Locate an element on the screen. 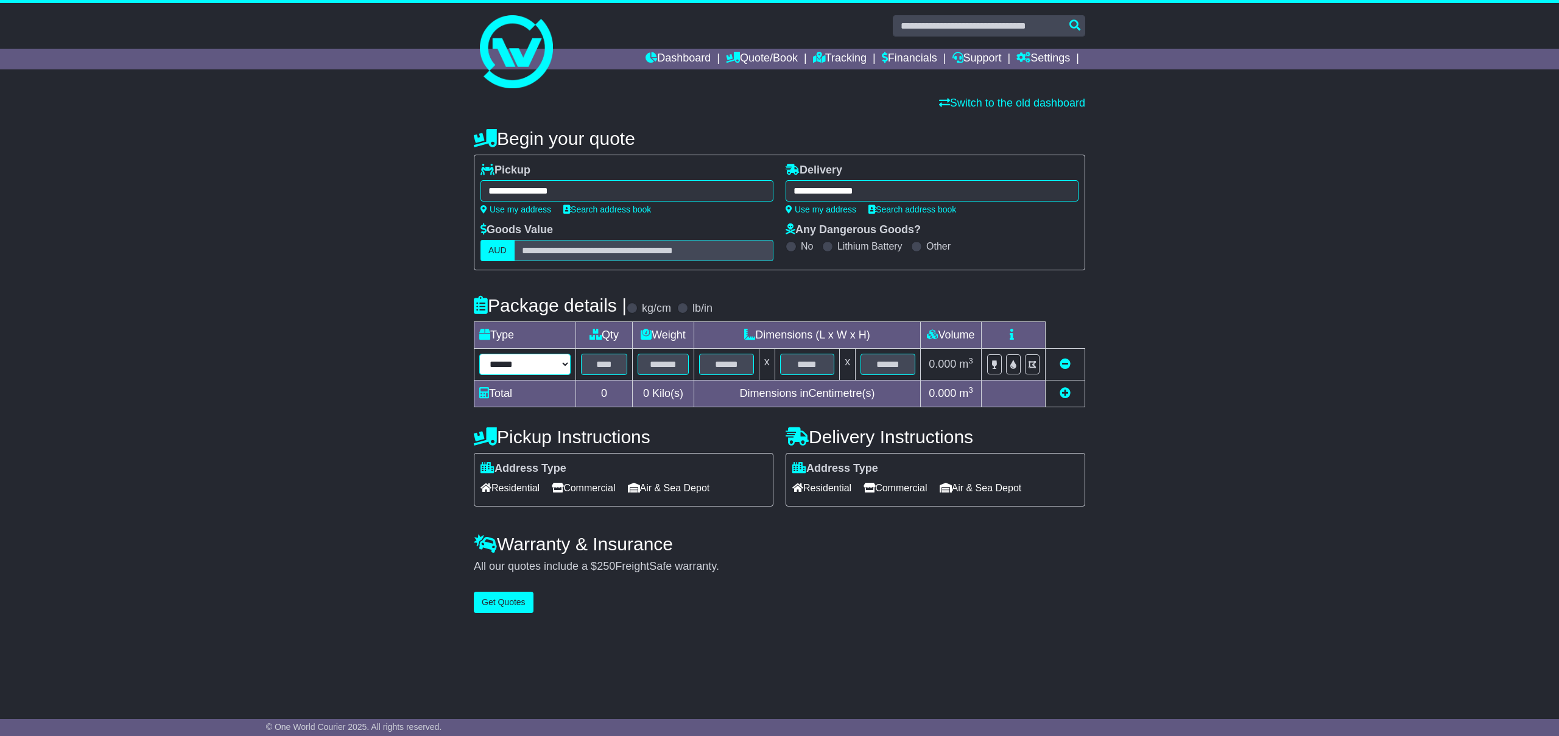 This screenshot has width=1559, height=736. button: Get Quotes is located at coordinates (504, 602).